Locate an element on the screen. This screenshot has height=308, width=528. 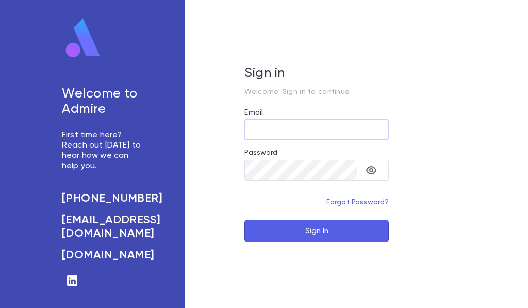
label: Email is located at coordinates (254, 112).